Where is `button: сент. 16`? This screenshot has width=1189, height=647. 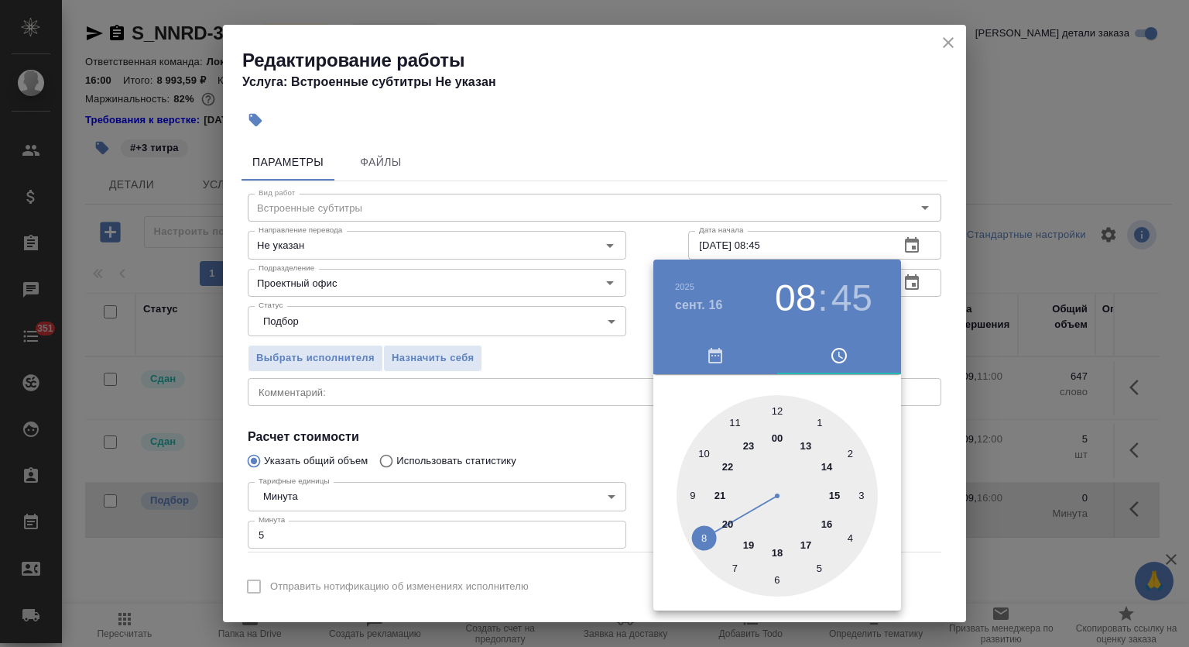
button: сент. 16 is located at coordinates (699, 305).